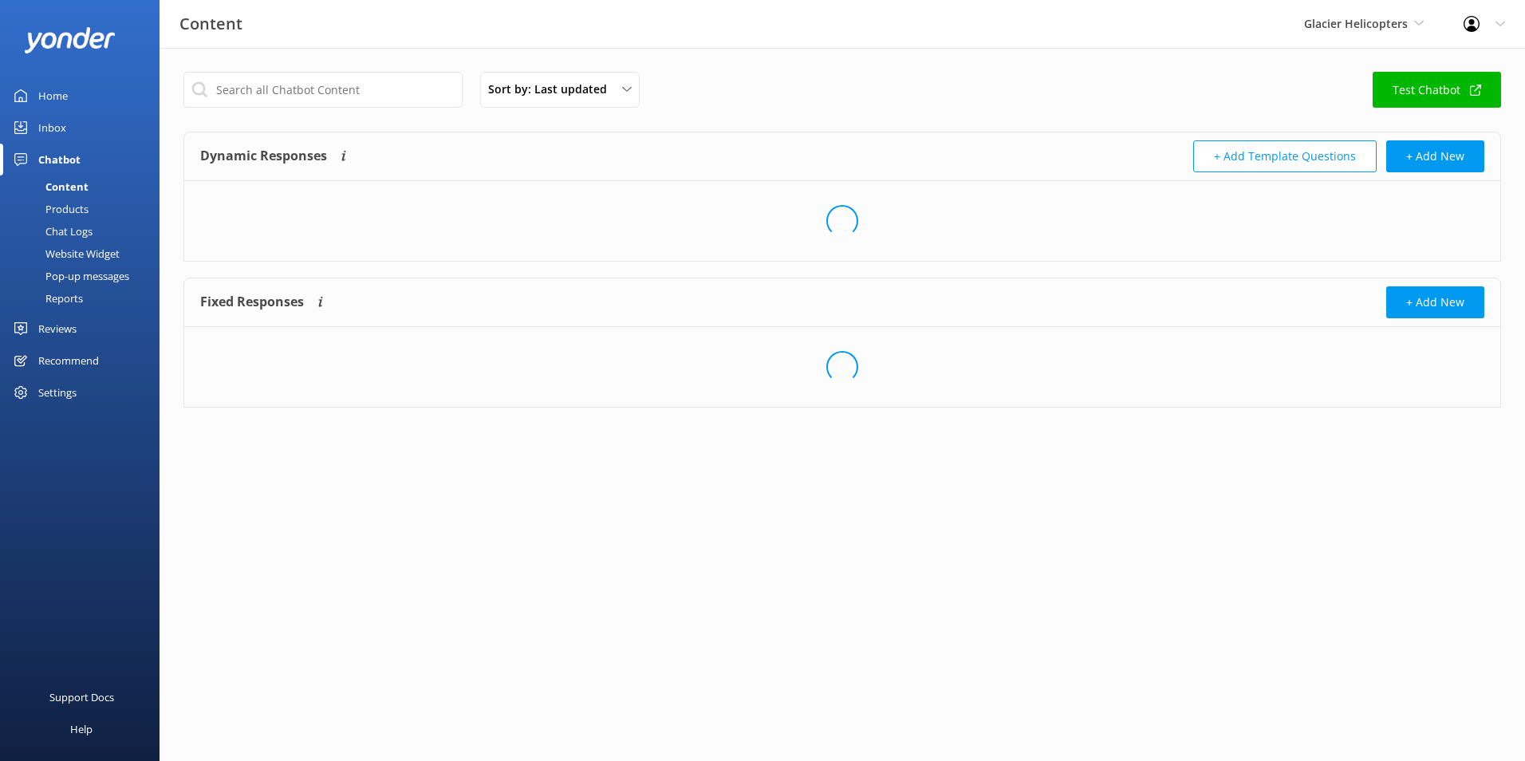  What do you see at coordinates (49, 209) in the screenshot?
I see `div: Products` at bounding box center [49, 209].